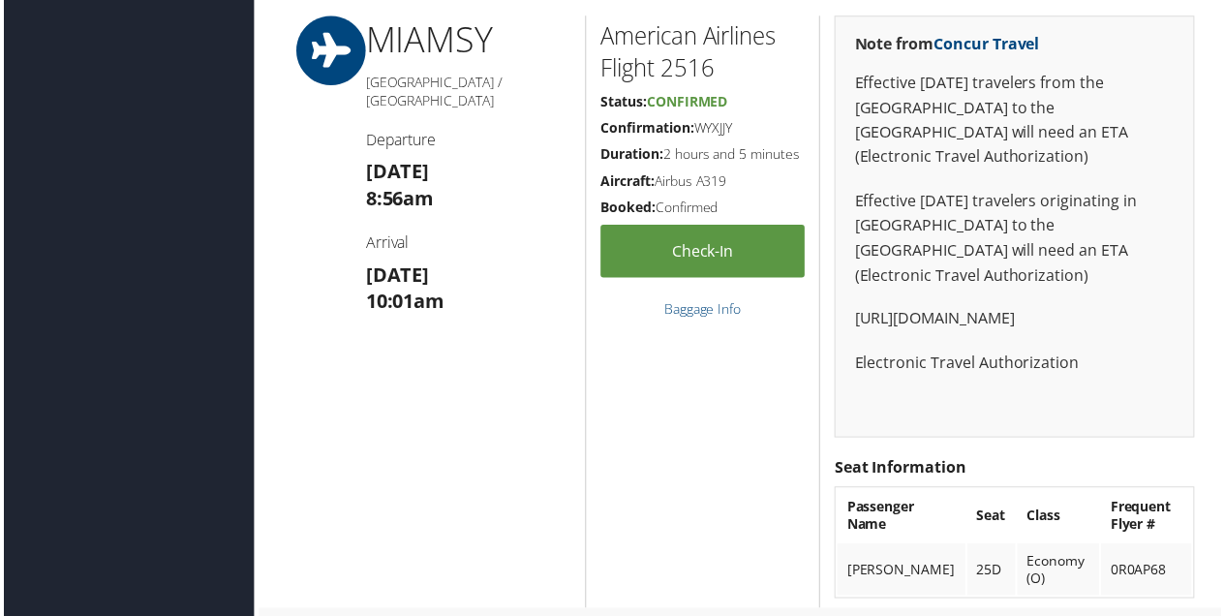  What do you see at coordinates (703, 182) in the screenshot?
I see `h5: Airbus A319` at bounding box center [703, 182].